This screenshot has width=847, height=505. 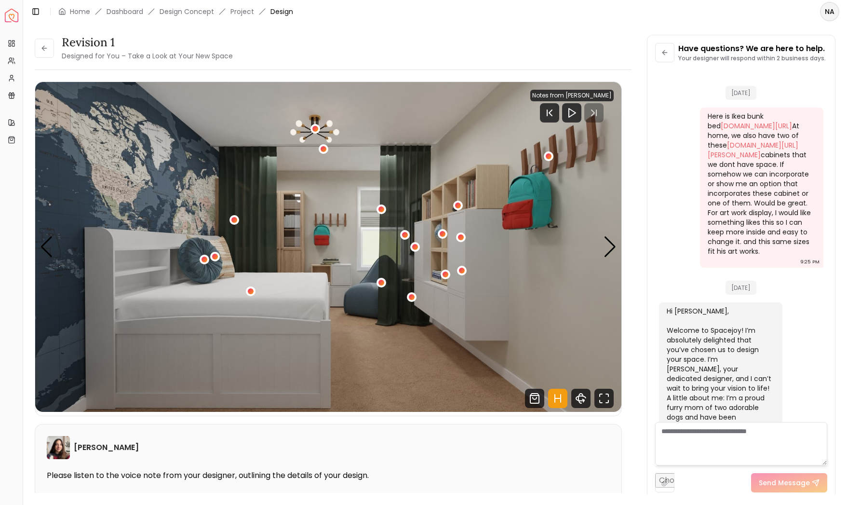 I want to click on img: Design Render 1, so click(x=328, y=247).